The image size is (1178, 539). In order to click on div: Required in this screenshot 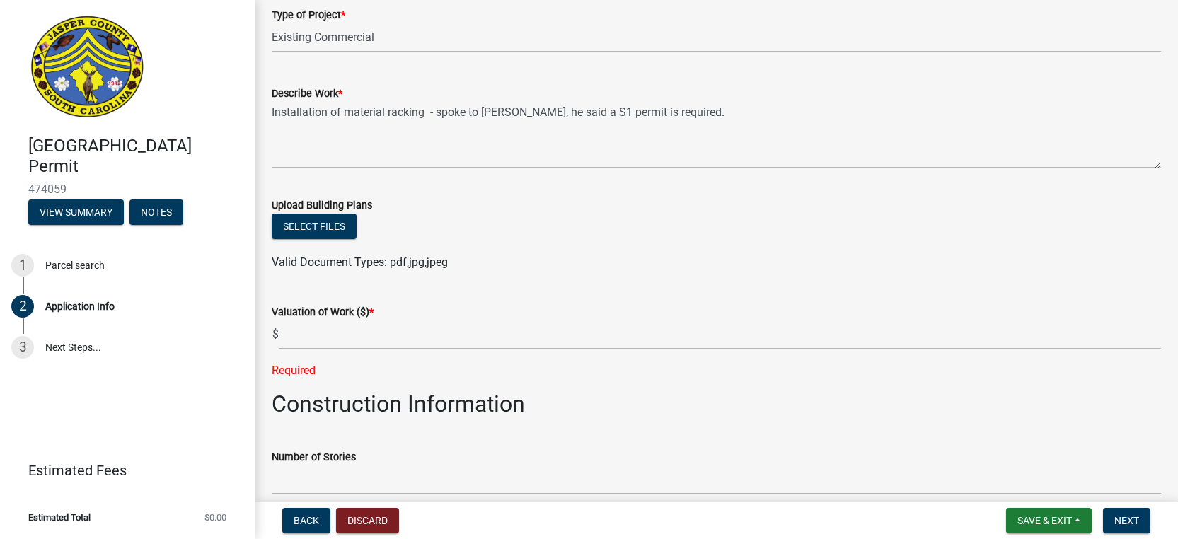, I will do `click(716, 371)`.